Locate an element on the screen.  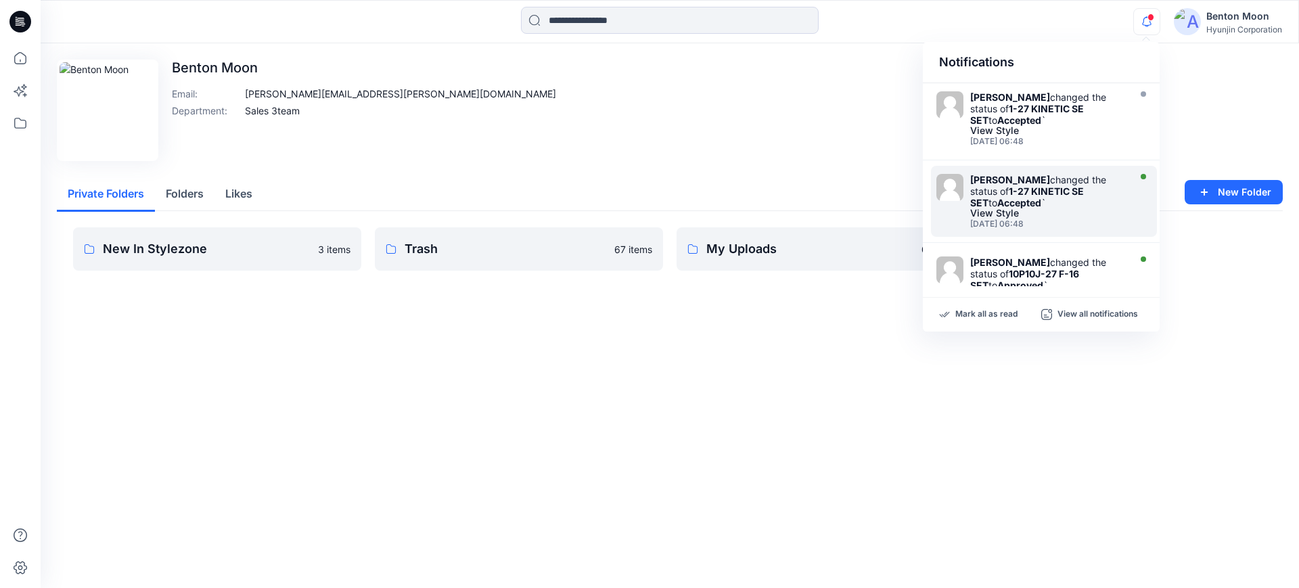
div: Hyunjin Corporation is located at coordinates (1244, 29).